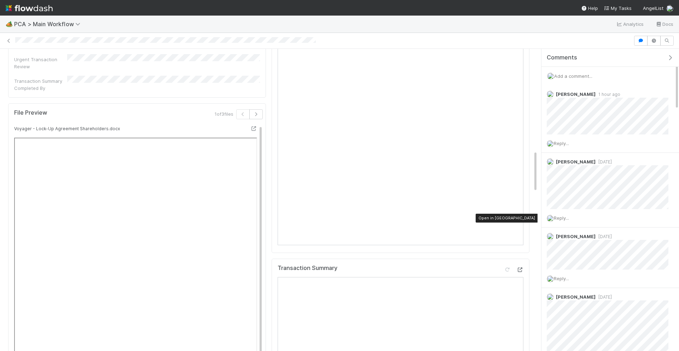 This screenshot has height=351, width=679. What do you see at coordinates (550, 236) in the screenshot?
I see `img: avatar_2bce2475-05ee-46d3-9413-d3901f5fa03f.png` at bounding box center [550, 236].